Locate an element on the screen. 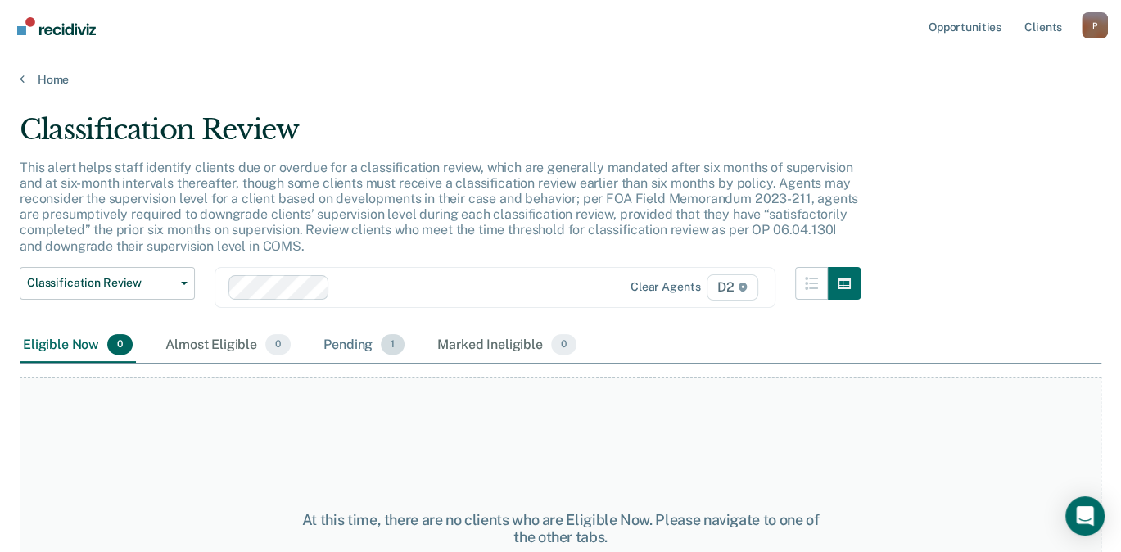 Image resolution: width=1121 pixels, height=552 pixels. p: This alert helps staff identify clients due or overdue for a classification review, which are gen... is located at coordinates (439, 206).